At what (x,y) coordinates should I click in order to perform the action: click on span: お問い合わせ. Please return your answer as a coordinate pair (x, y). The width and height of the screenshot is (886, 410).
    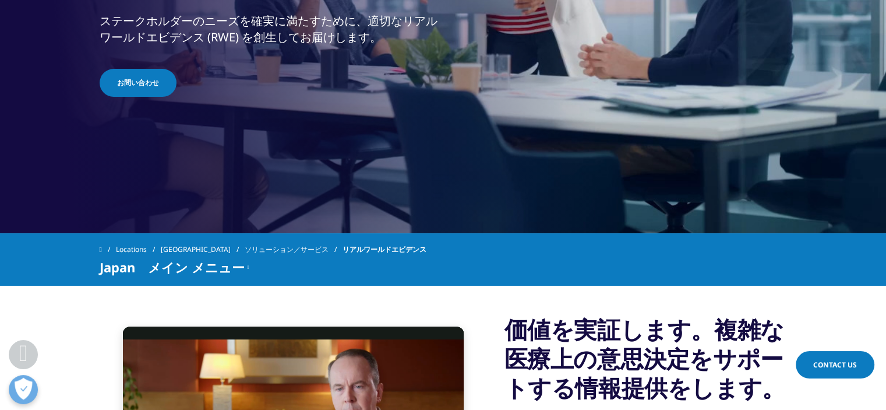
    Looking at the image, I should click on (138, 83).